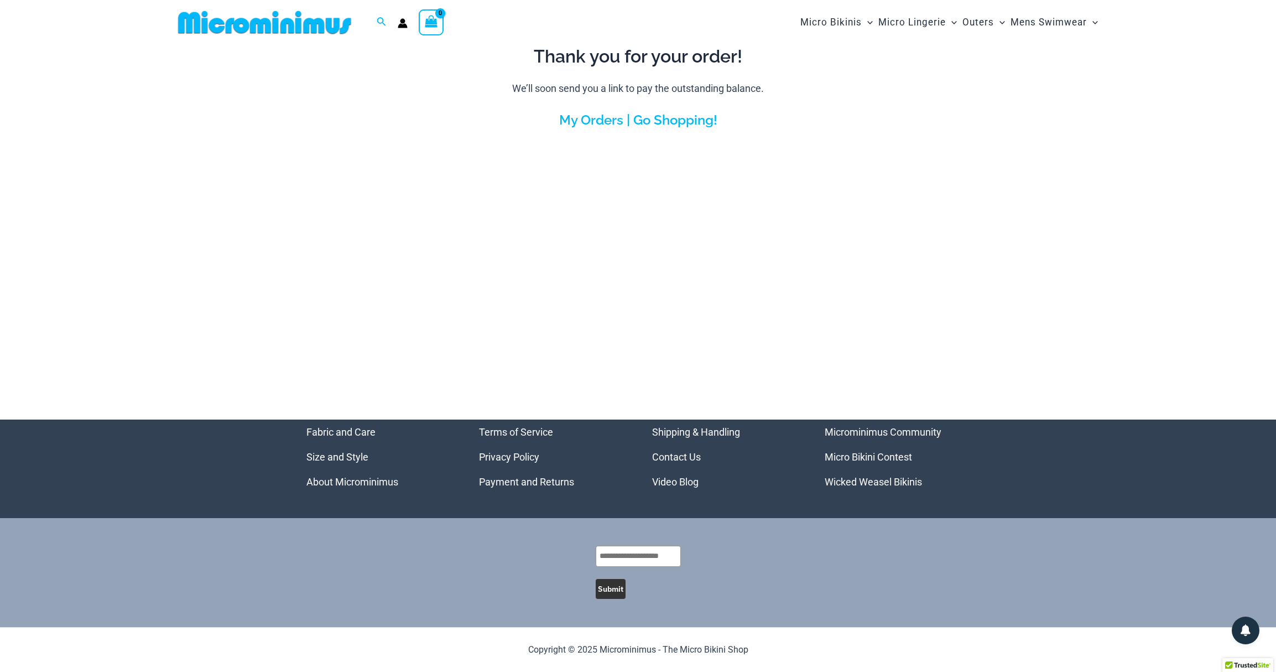  I want to click on a: Account icon link, so click(403, 23).